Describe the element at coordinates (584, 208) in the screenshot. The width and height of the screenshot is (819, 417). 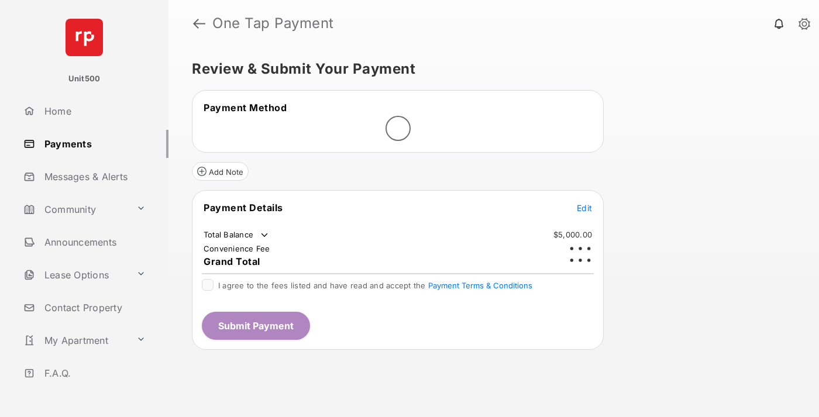
I see `span: Edit` at that location.